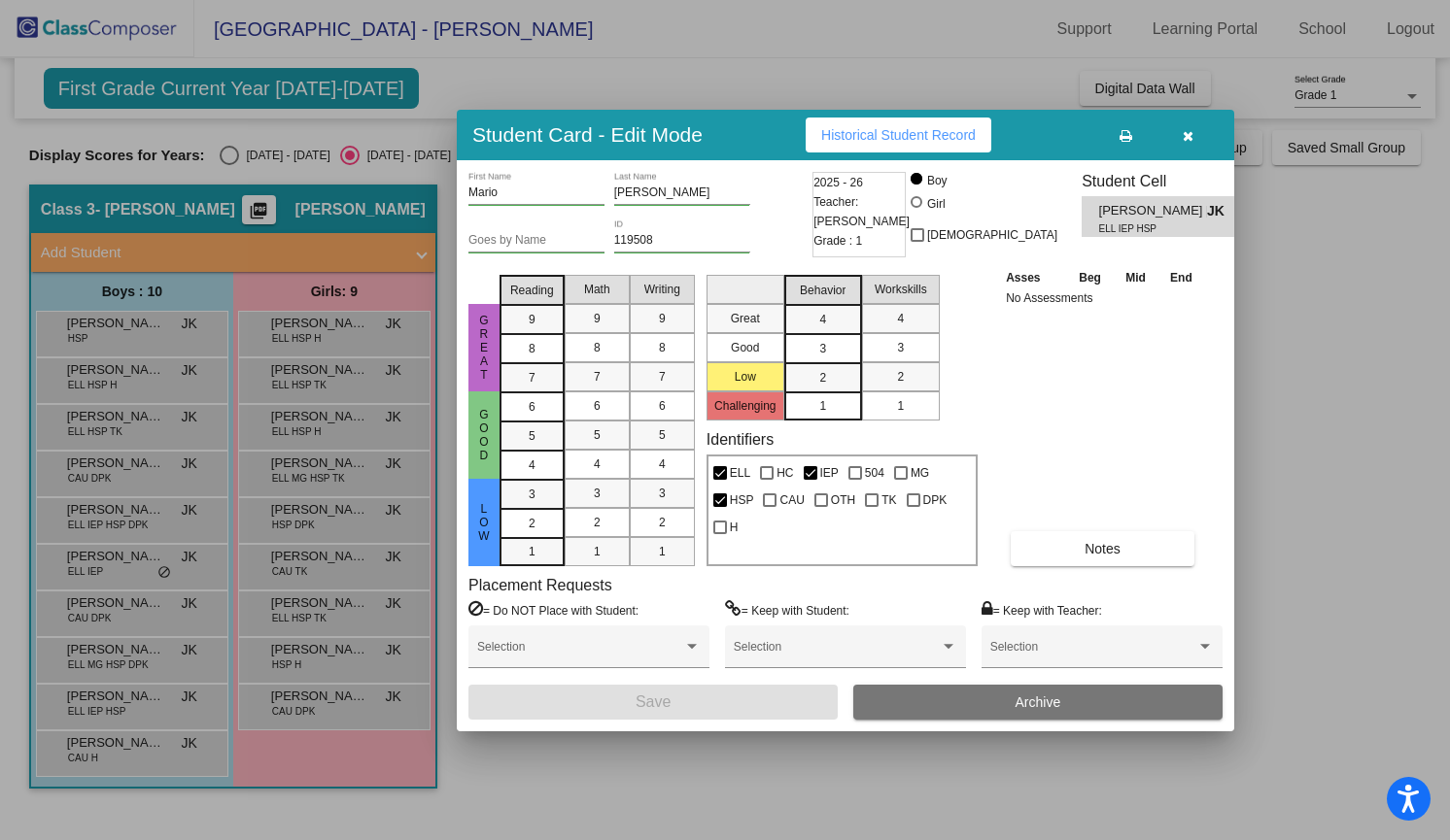 Image resolution: width=1450 pixels, height=840 pixels. I want to click on div: Boy, so click(937, 180).